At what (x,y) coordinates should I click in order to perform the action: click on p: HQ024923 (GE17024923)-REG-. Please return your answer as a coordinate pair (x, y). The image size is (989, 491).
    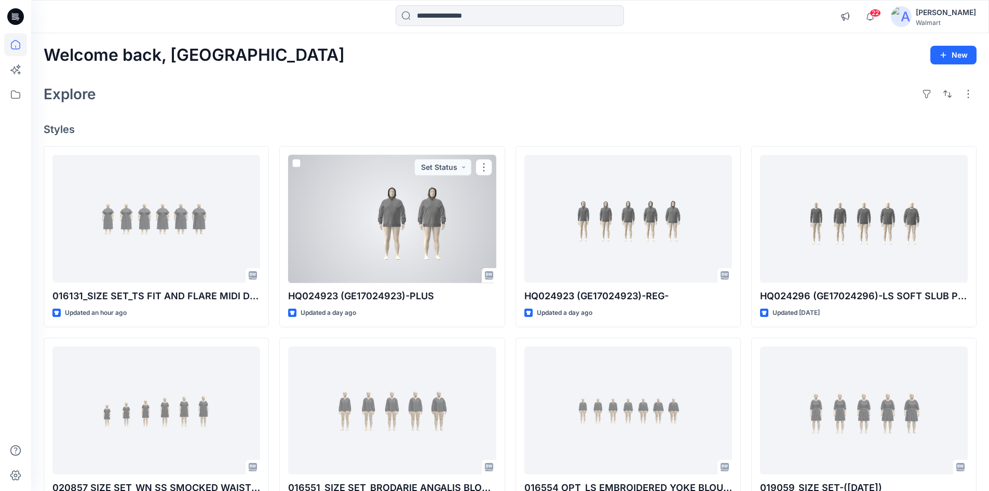
    Looking at the image, I should click on (628, 296).